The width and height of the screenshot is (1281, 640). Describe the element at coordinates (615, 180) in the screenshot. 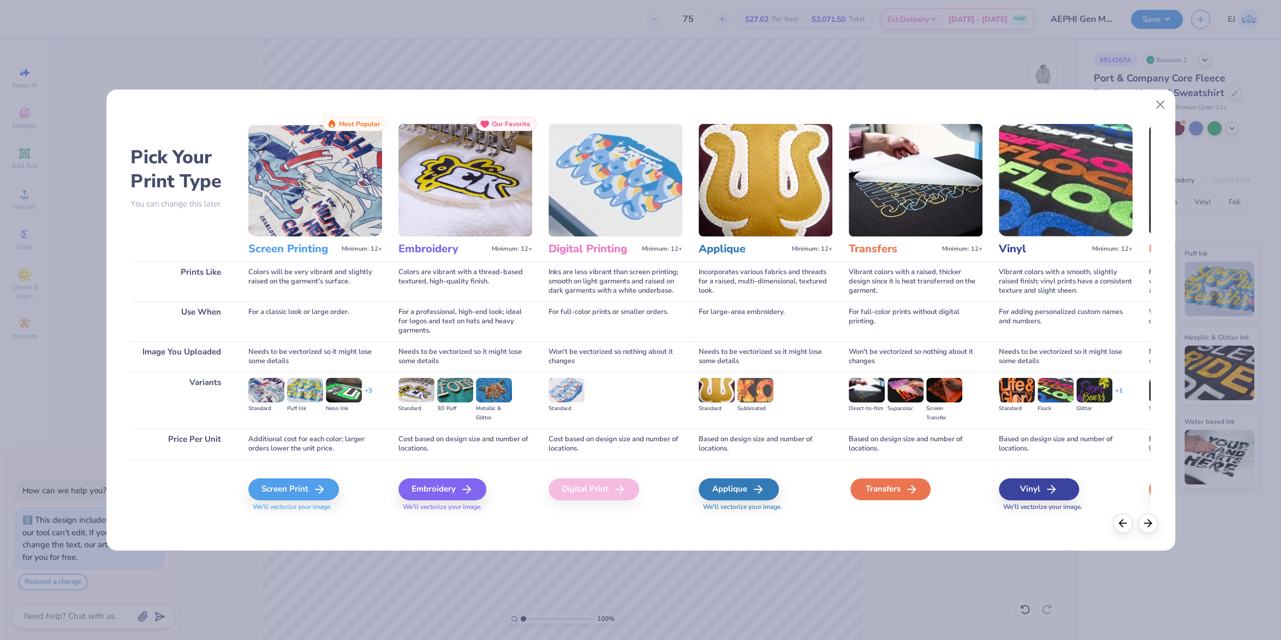

I see `img: Digital Printing` at that location.